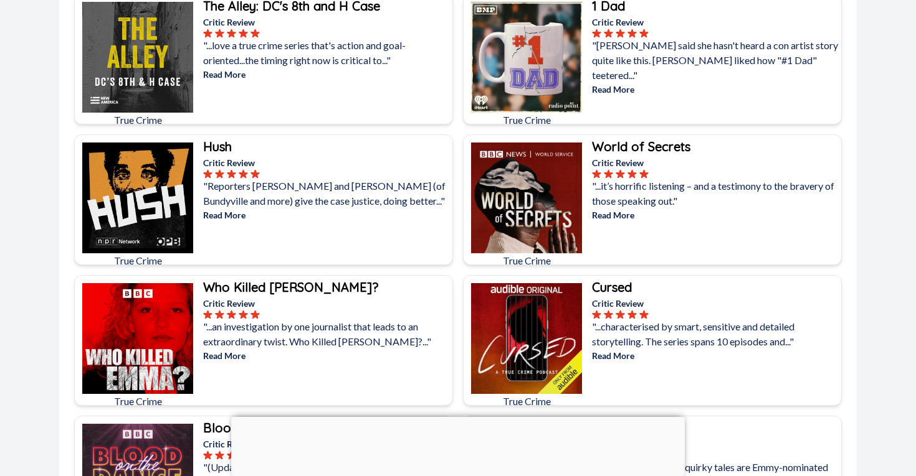 The width and height of the screenshot is (916, 476). What do you see at coordinates (138, 339) in the screenshot?
I see `img: Who Killed Emma?` at bounding box center [138, 339].